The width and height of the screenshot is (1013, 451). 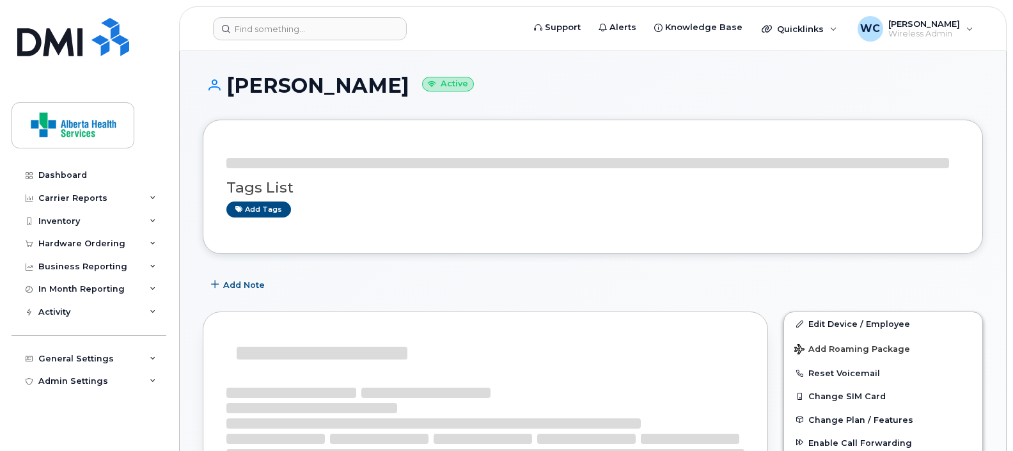 I want to click on button: Add Roaming Package, so click(x=883, y=348).